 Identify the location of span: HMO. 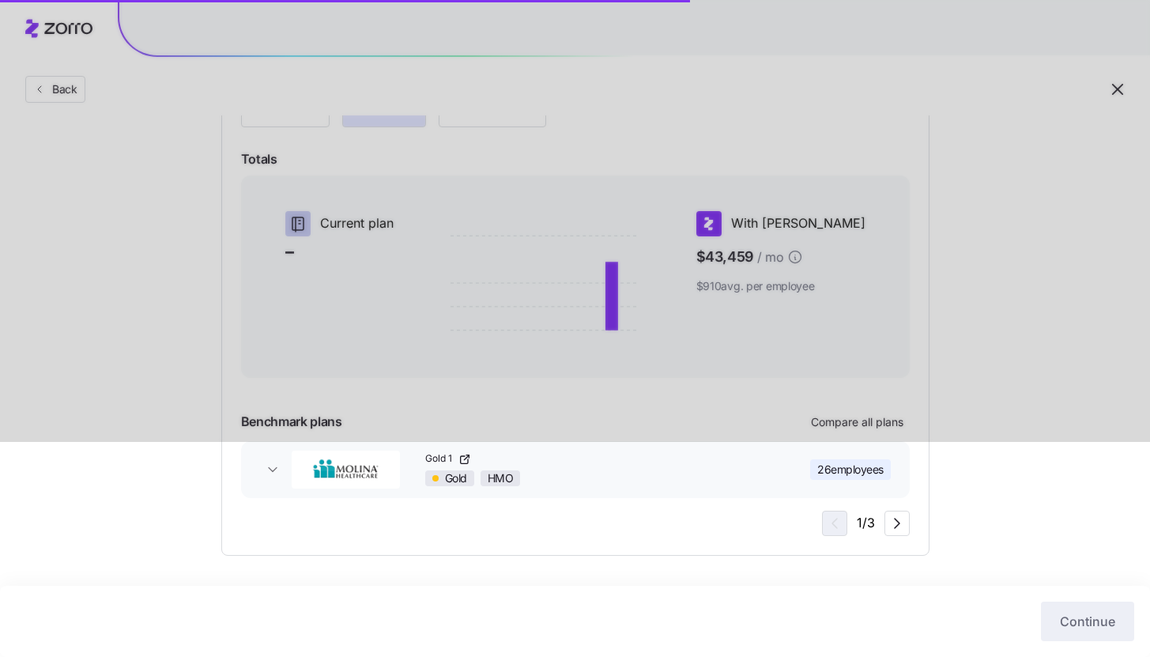
(500, 478).